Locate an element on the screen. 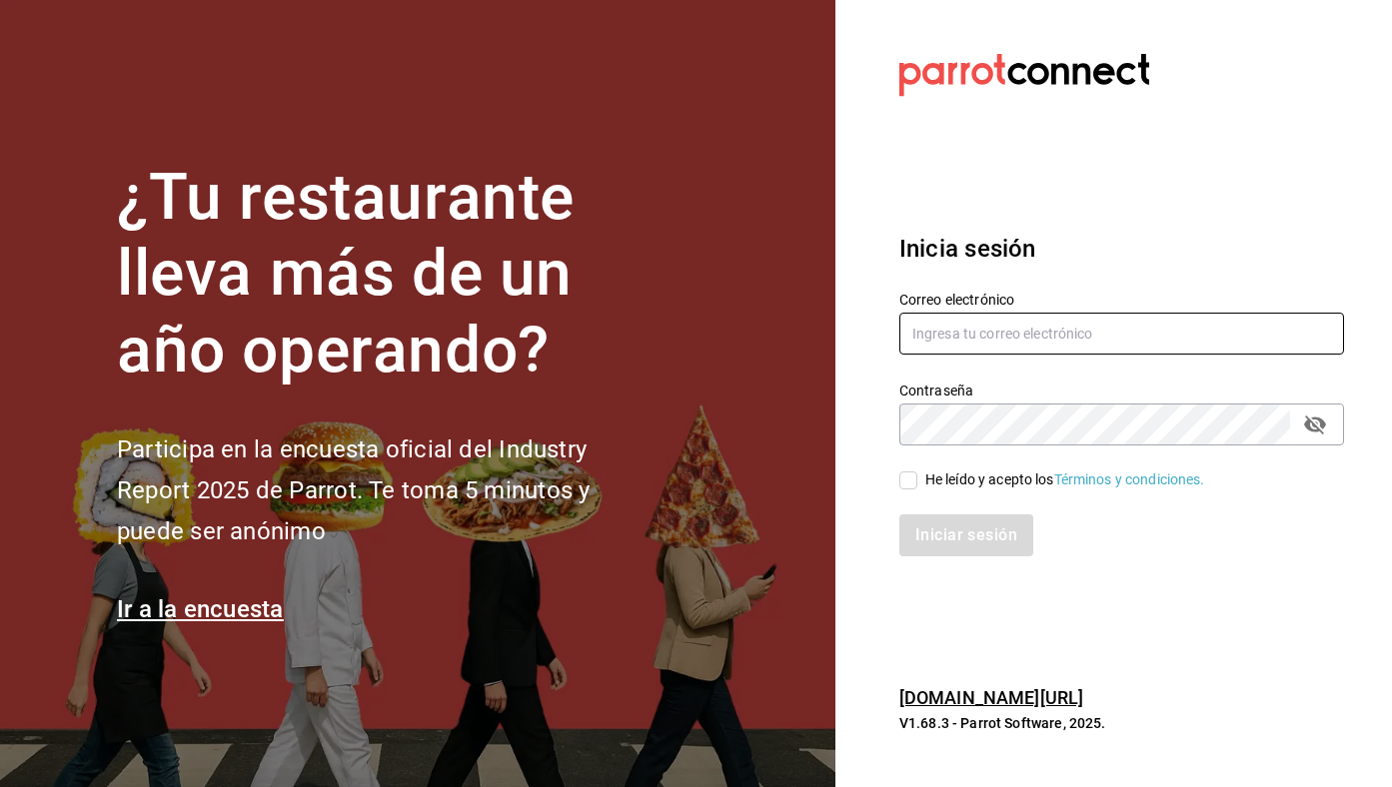 The height and width of the screenshot is (787, 1392). h3: Inicia sesión is located at coordinates (1121, 249).